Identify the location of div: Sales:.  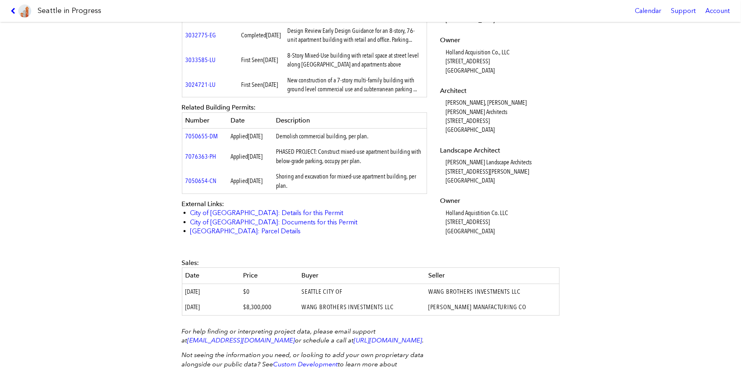
(371, 263).